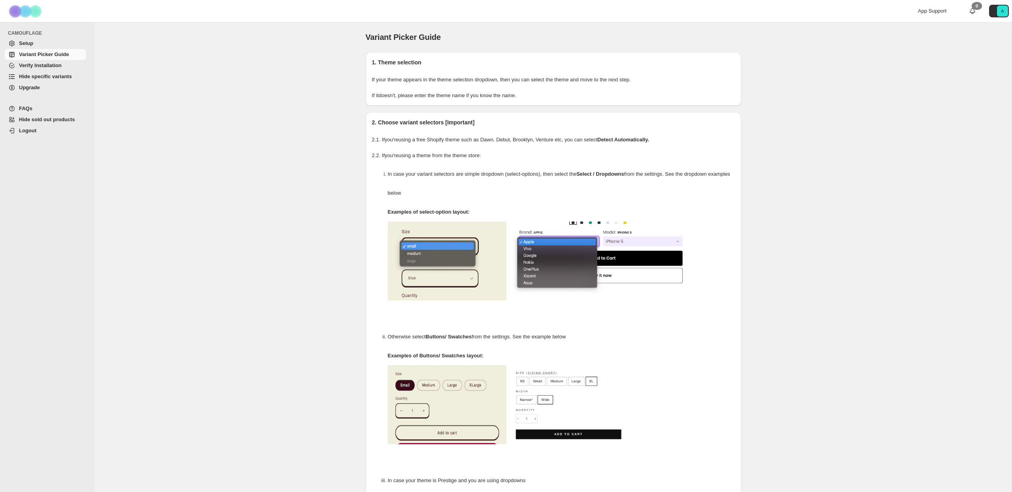 The height and width of the screenshot is (492, 1012). I want to click on a: Setup, so click(45, 43).